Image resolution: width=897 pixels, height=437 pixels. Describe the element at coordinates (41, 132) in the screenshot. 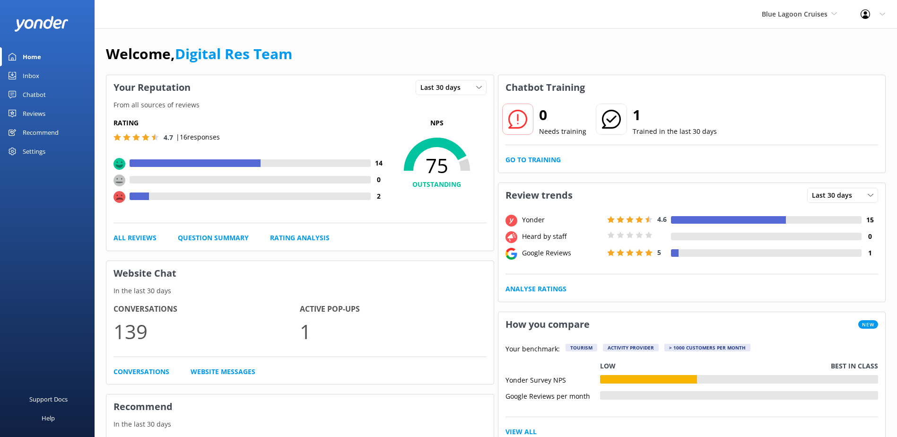

I see `div: Recommend` at that location.